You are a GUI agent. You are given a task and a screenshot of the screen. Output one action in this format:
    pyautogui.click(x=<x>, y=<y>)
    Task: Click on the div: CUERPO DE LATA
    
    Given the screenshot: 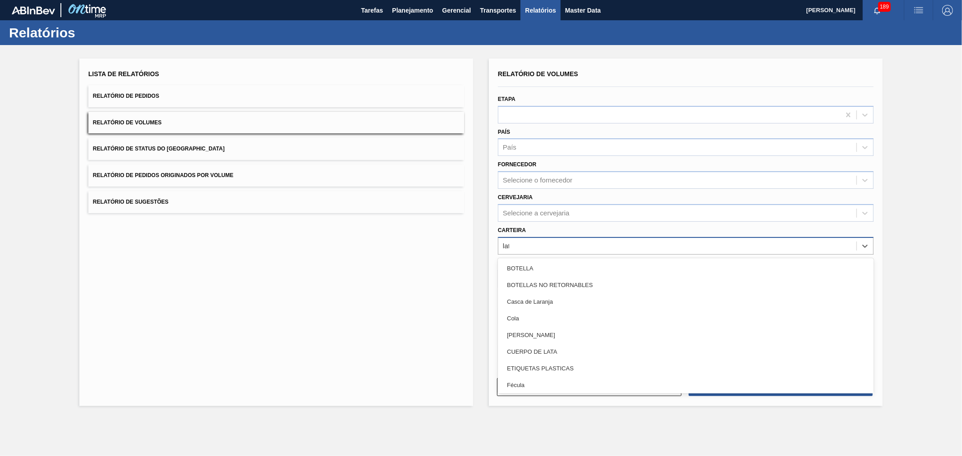 What is the action you would take?
    pyautogui.click(x=686, y=352)
    